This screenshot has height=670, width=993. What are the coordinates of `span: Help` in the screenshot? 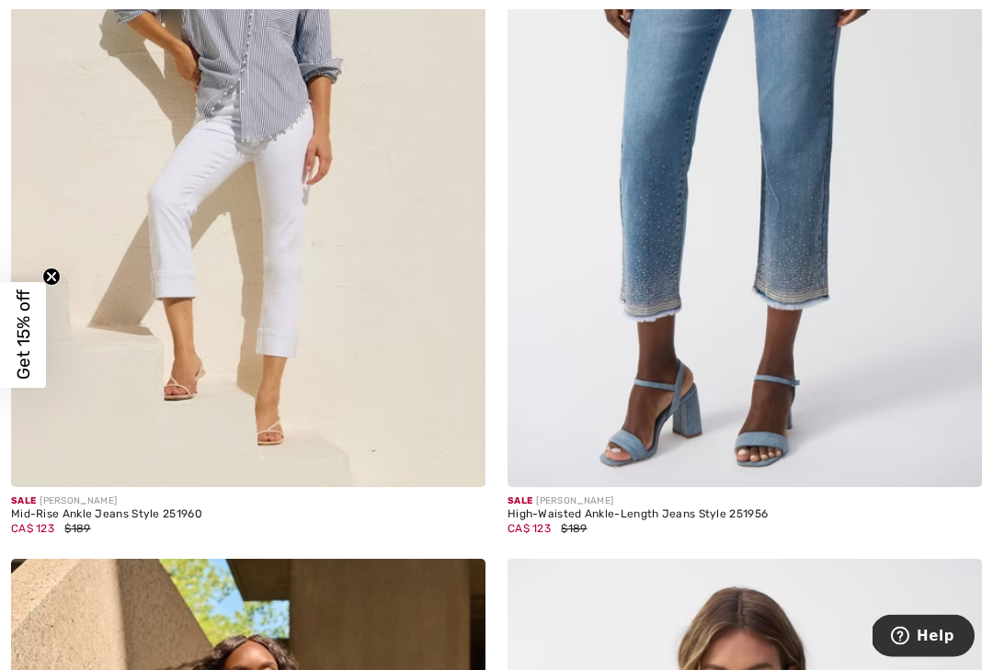 It's located at (63, 21).